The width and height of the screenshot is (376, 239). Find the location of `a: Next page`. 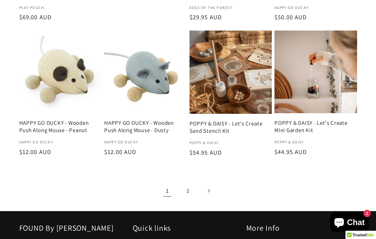

a: Next page is located at coordinates (208, 191).